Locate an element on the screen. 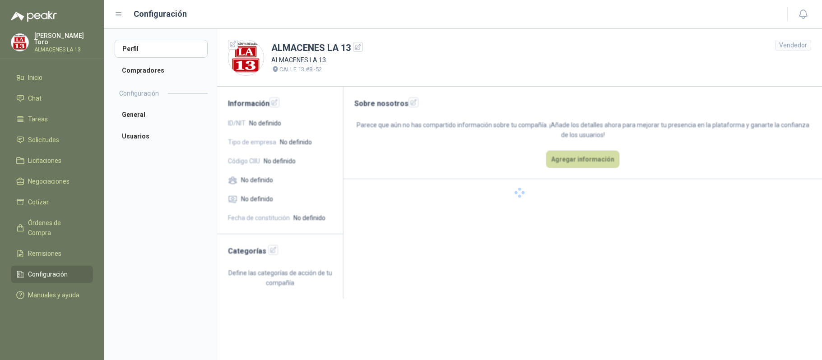  li: Perfil is located at coordinates (161, 49).